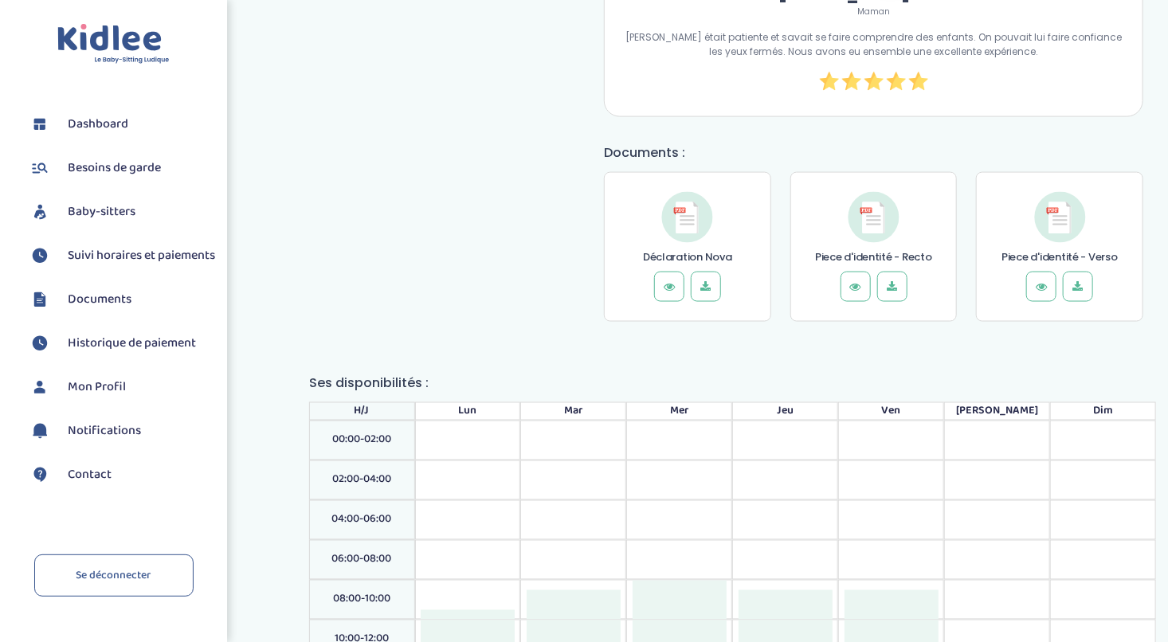 Image resolution: width=1168 pixels, height=642 pixels. I want to click on a: Notifications, so click(121, 431).